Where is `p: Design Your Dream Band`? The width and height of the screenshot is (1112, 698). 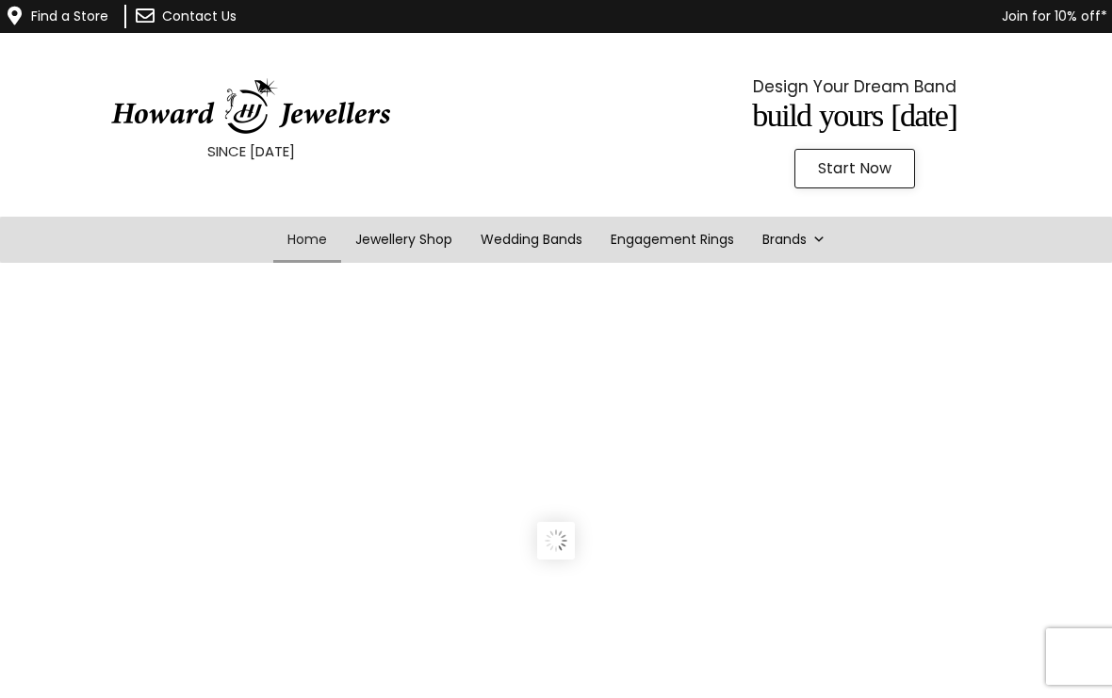 p: Design Your Dream Band is located at coordinates (855, 87).